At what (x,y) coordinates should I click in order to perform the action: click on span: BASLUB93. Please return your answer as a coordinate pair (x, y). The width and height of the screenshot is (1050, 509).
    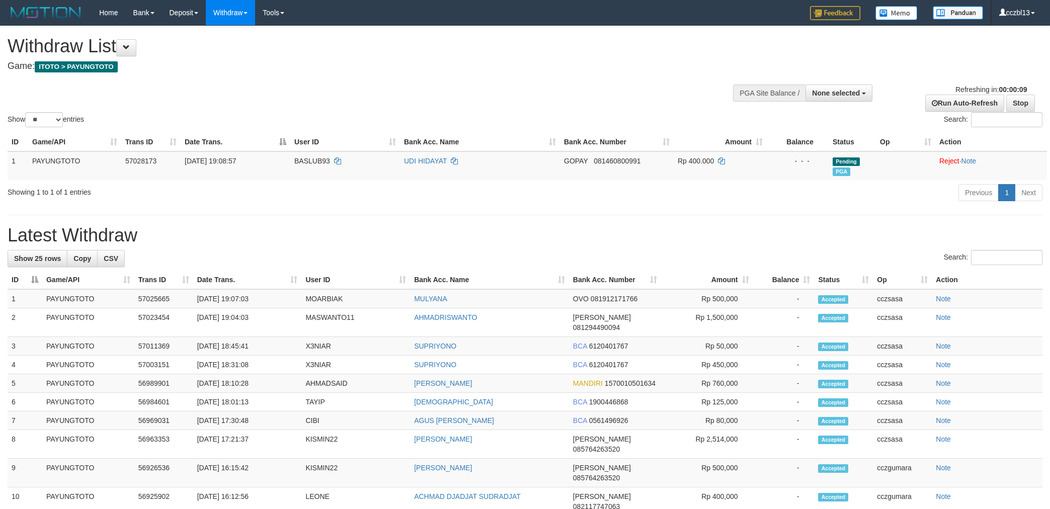
    Looking at the image, I should click on (312, 161).